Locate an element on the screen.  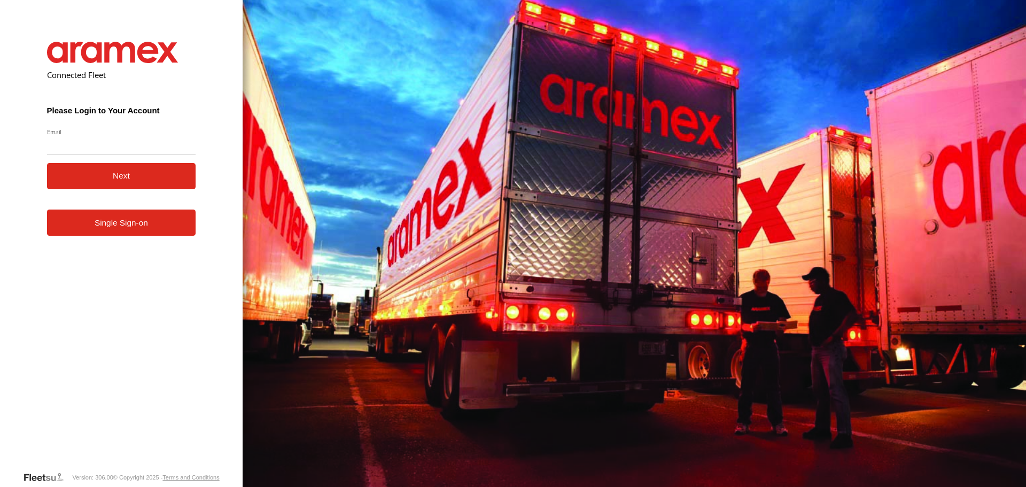
h3: Please Login to Your Account is located at coordinates (121, 110).